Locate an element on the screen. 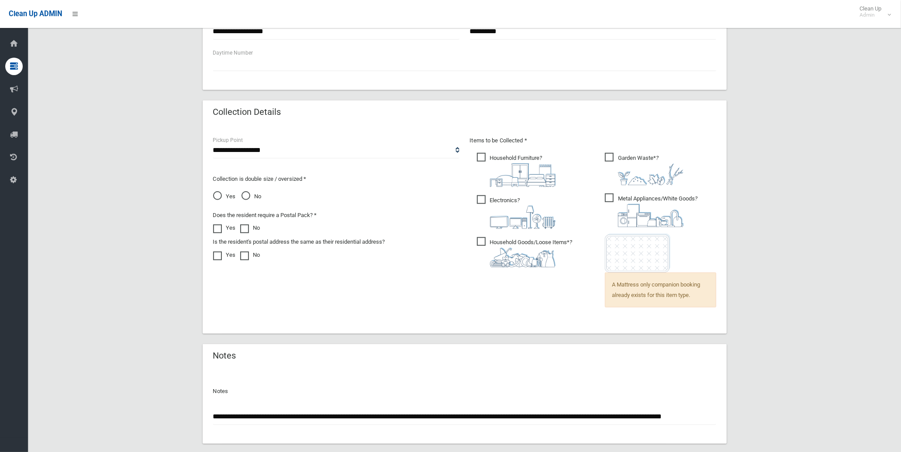 This screenshot has width=901, height=452. img: b13cc3517677393f34c0a387616ef184.png is located at coordinates (523, 257).